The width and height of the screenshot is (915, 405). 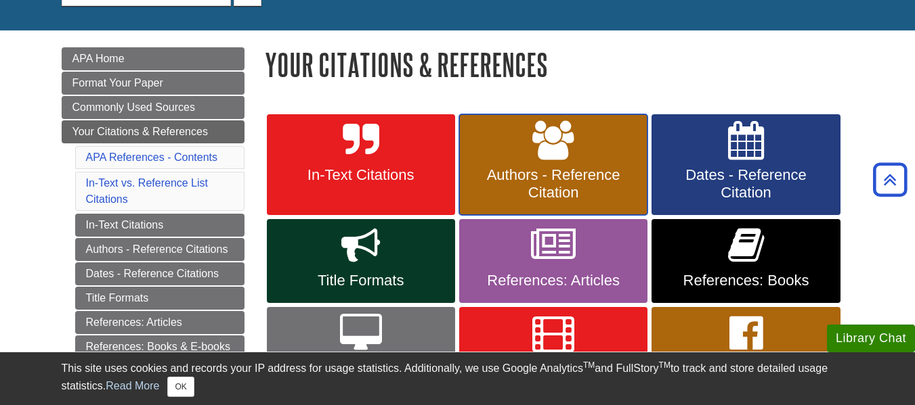 What do you see at coordinates (890, 179) in the screenshot?
I see `a: Back to Top` at bounding box center [890, 179].